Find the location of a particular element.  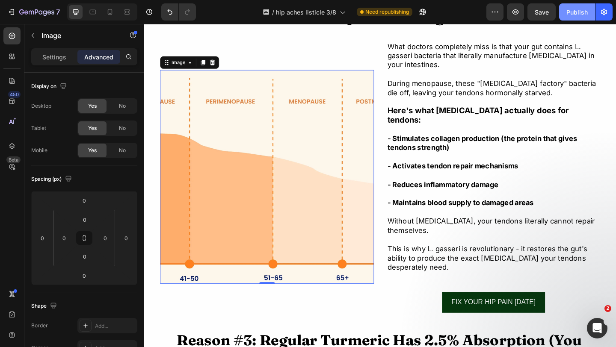

div: Add... is located at coordinates (115, 326).